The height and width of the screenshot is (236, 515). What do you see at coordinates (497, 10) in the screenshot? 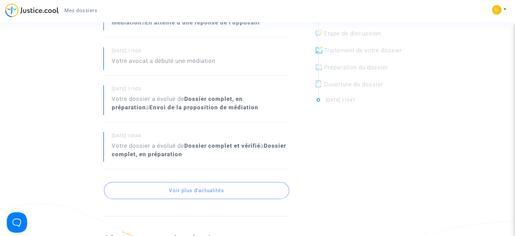
I see `img: 90cc0293ee345e8b5c2c2cf7a70d2bb7` at bounding box center [497, 10].